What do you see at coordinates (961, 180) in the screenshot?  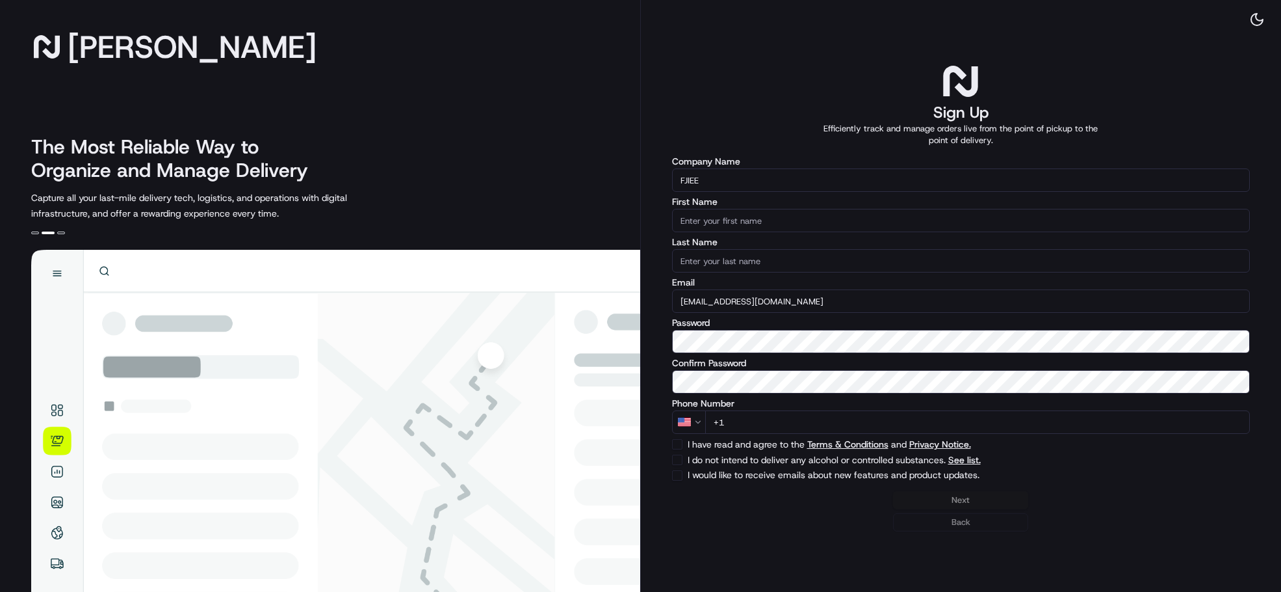 I see `input: Enter your company name` at bounding box center [961, 180].